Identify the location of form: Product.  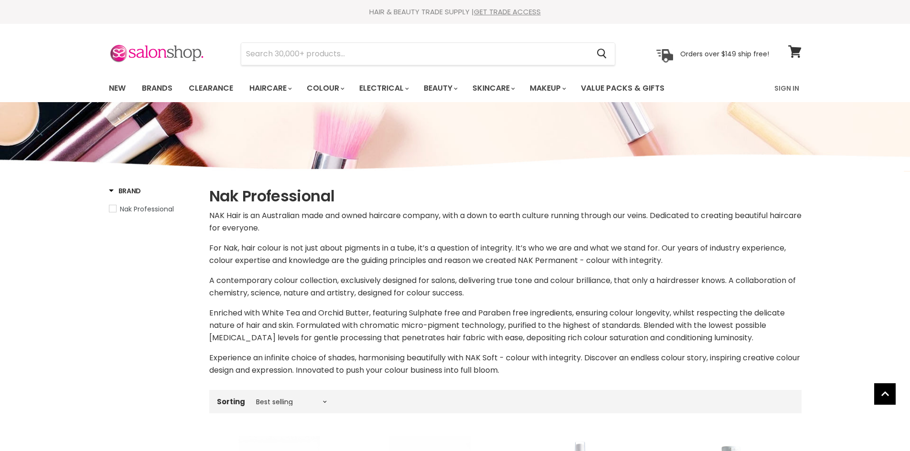
(428, 54).